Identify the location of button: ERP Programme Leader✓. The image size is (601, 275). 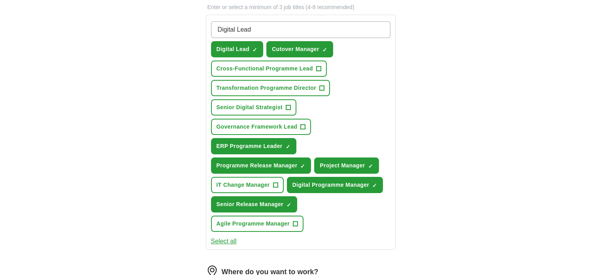
(254, 146).